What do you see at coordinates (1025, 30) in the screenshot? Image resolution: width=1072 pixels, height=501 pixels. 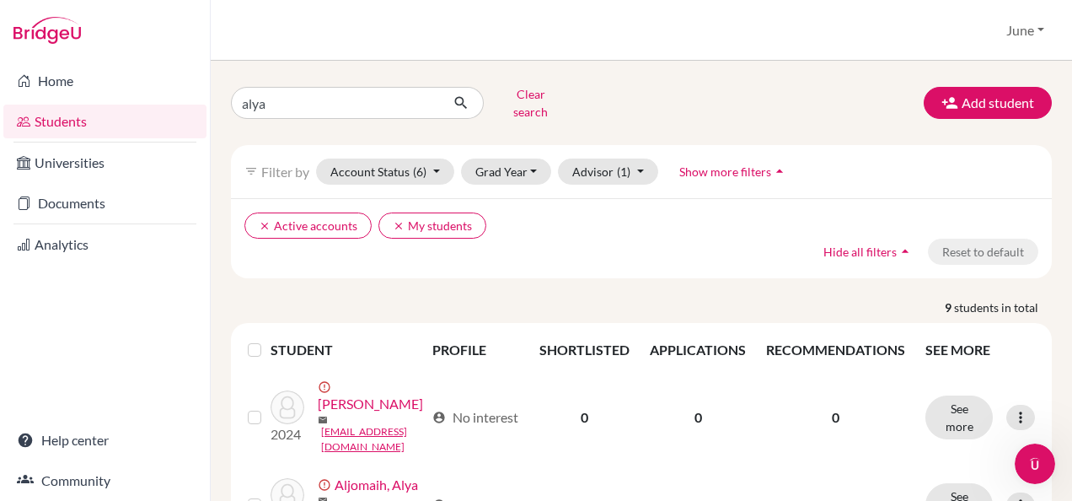 I see `button: June` at bounding box center [1025, 30].